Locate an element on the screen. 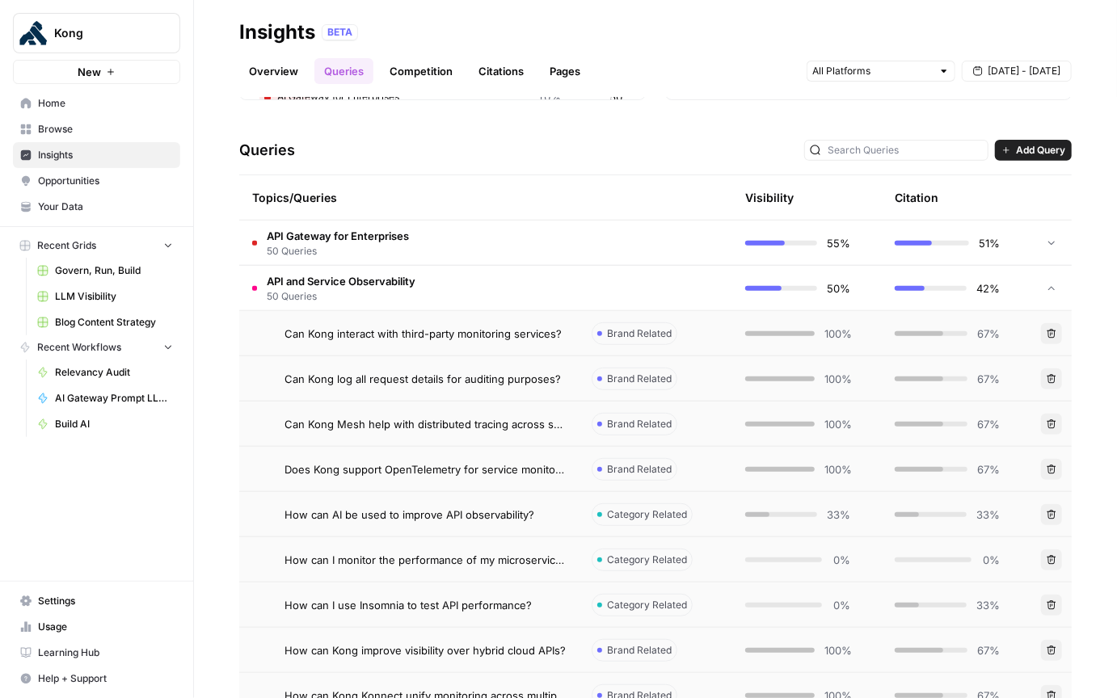  a: Competition is located at coordinates (421, 71).